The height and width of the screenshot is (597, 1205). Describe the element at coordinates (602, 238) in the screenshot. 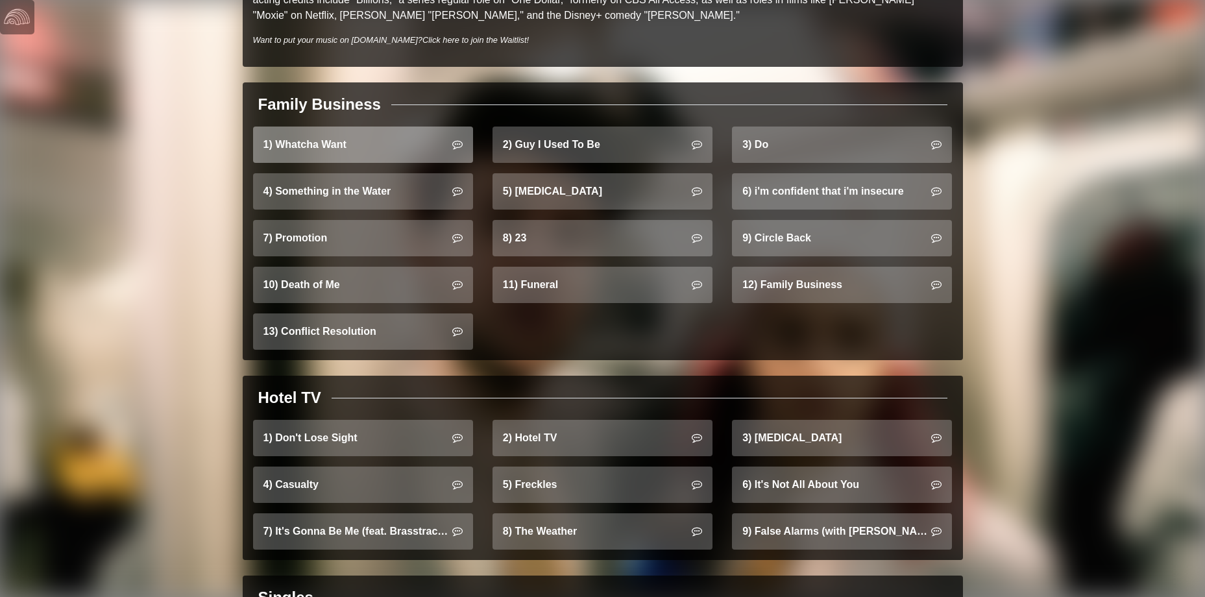

I see `a: 8) 23` at that location.